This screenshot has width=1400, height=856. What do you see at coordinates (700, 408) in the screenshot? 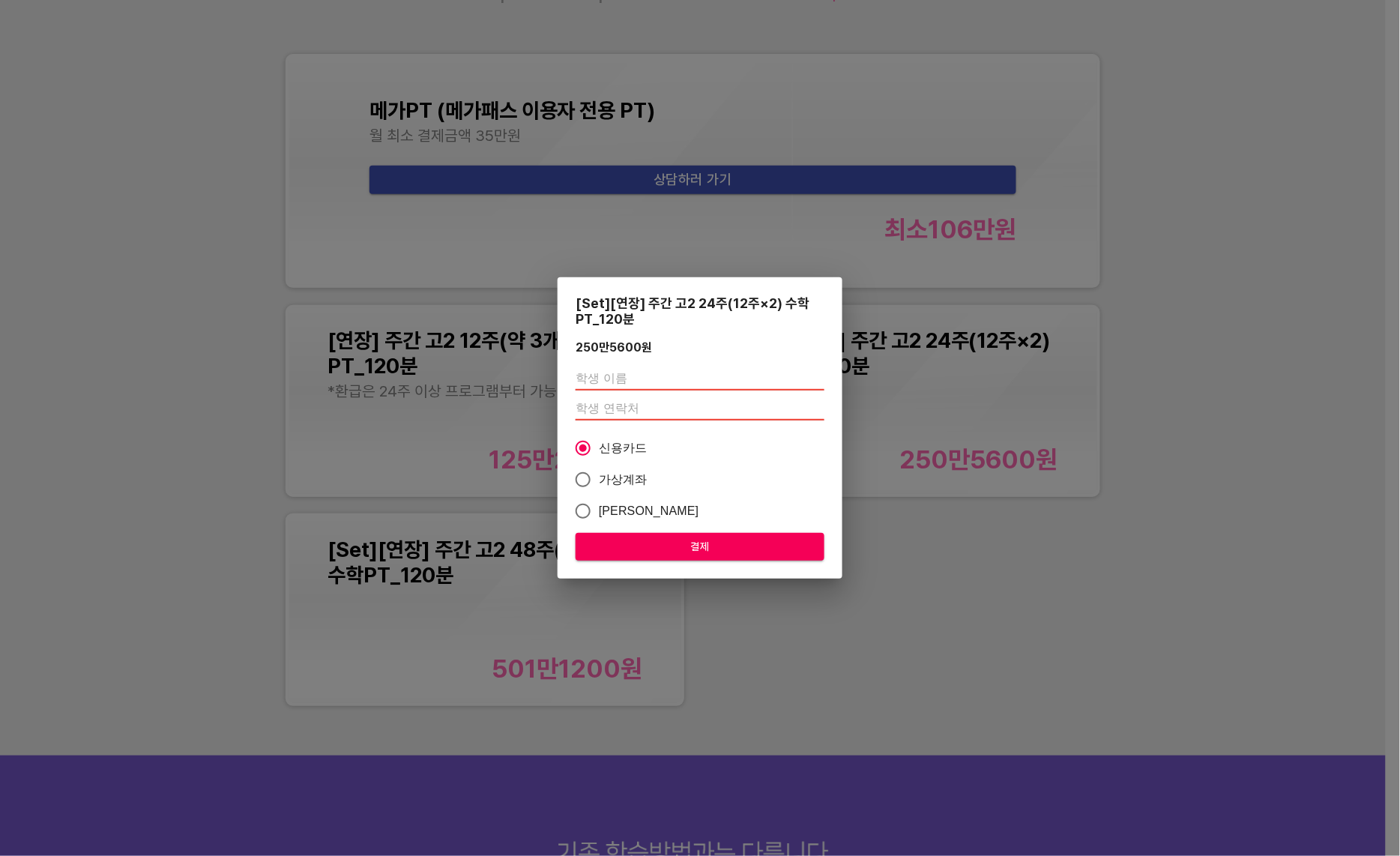
I see `input: 학생 연락처` at bounding box center [700, 408].